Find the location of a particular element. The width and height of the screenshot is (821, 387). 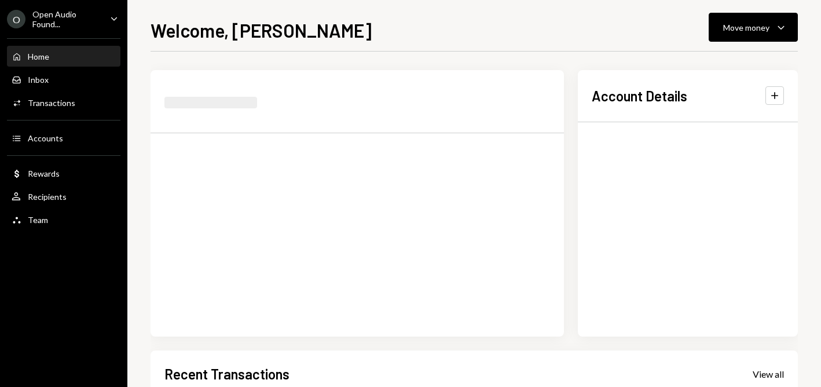

div: Inbox is located at coordinates (38, 79).